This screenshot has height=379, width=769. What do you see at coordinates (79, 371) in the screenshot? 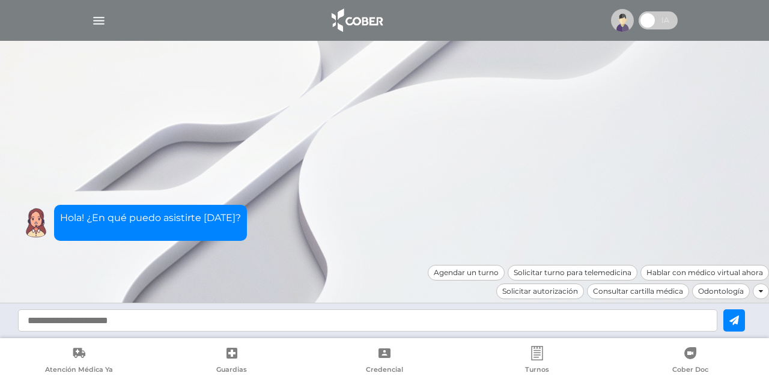
I see `span: Atención Médica Ya` at bounding box center [79, 371].